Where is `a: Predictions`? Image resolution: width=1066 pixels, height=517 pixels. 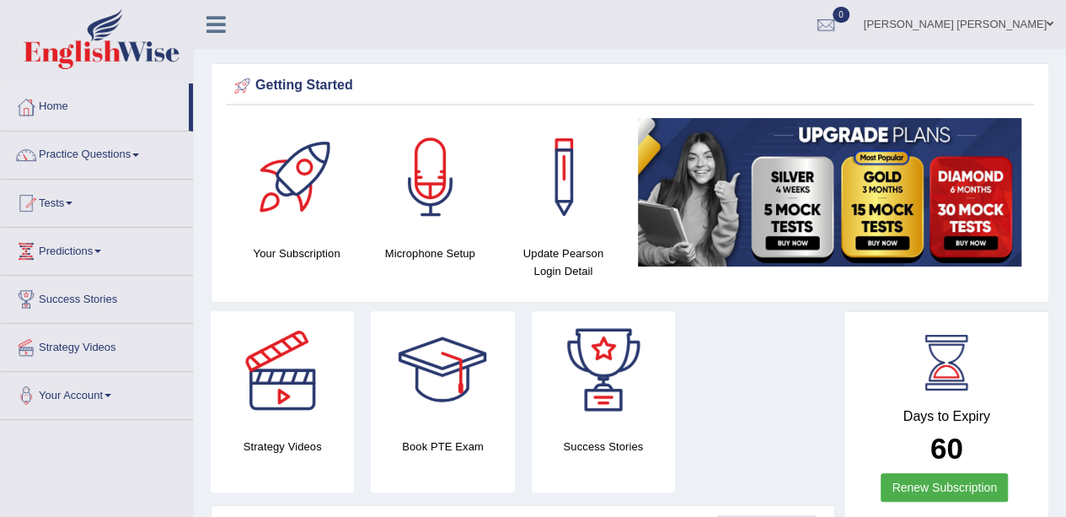 a: Predictions is located at coordinates (97, 249).